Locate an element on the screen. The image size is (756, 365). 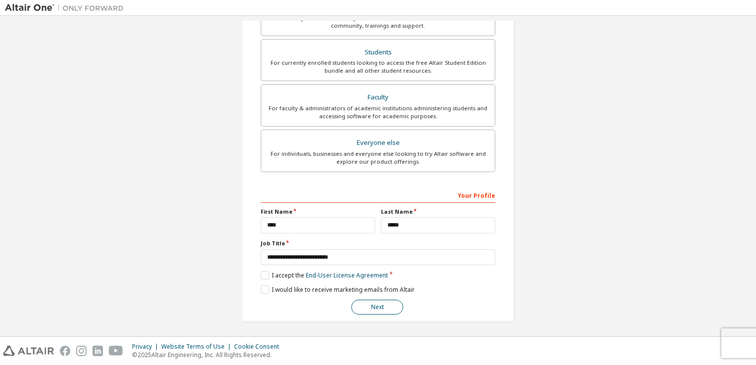
label: First Name is located at coordinates (318, 212).